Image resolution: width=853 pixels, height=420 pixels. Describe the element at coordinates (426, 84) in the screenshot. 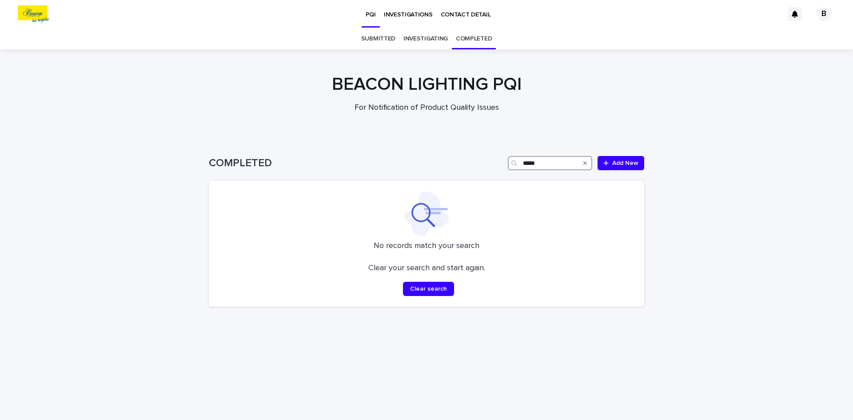

I see `h1: BEACON LIGHTING PQI` at that location.